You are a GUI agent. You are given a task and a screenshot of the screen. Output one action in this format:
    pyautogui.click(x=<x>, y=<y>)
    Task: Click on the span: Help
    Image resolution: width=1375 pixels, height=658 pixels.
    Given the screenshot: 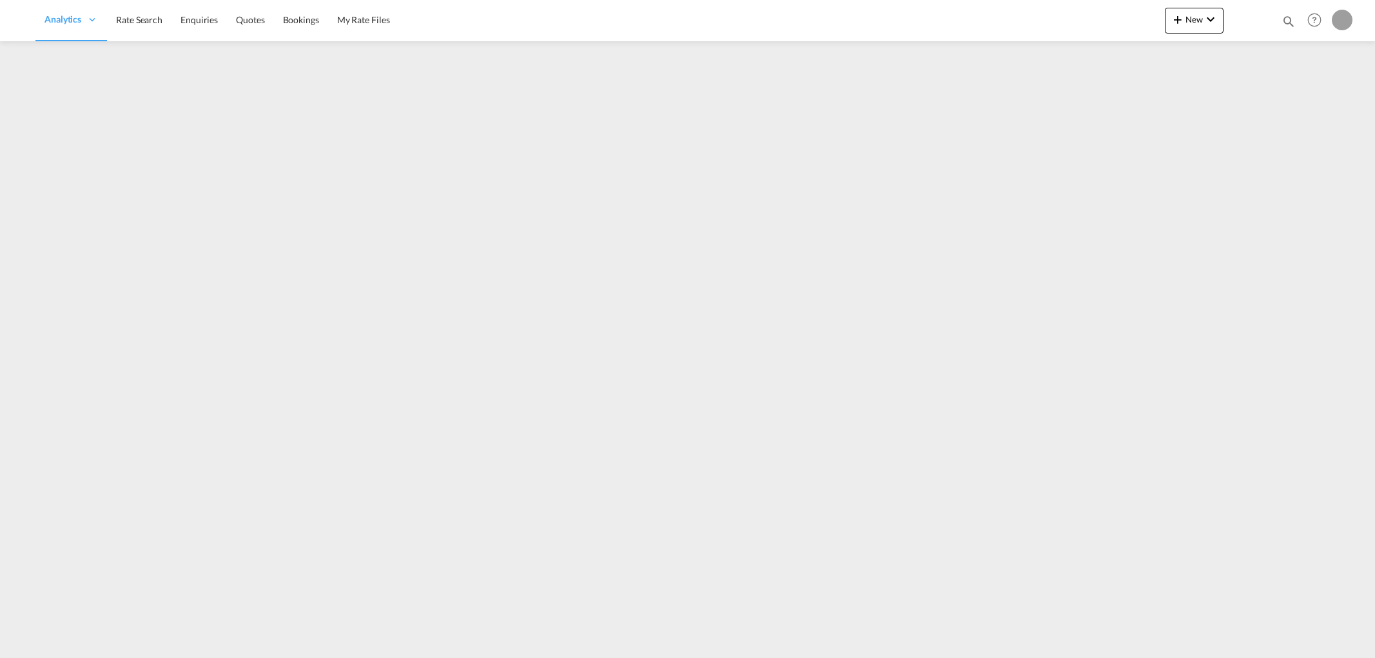 What is the action you would take?
    pyautogui.click(x=1314, y=20)
    